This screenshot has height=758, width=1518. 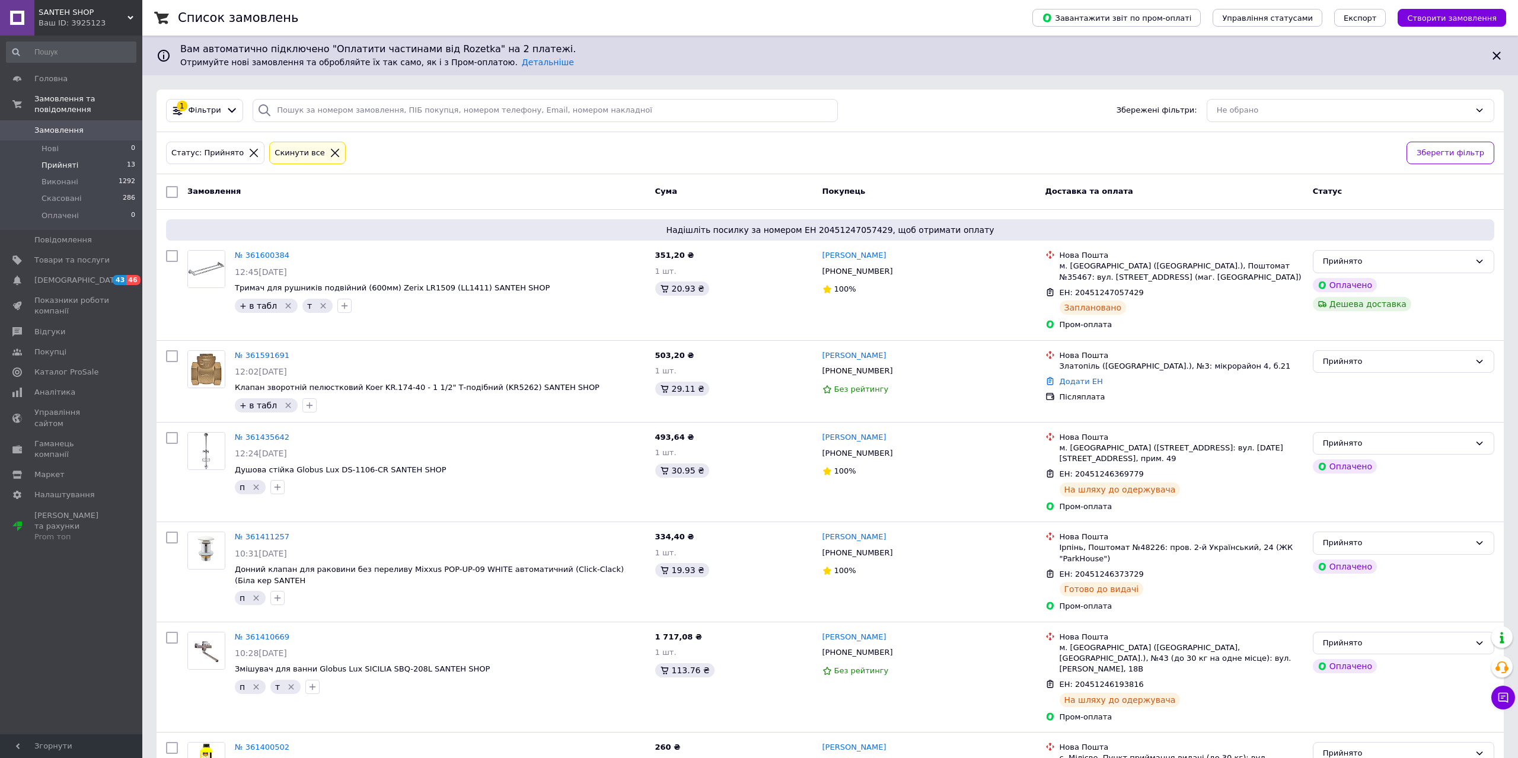 What do you see at coordinates (1102, 589) in the screenshot?
I see `div: Готово до видачі` at bounding box center [1102, 589].